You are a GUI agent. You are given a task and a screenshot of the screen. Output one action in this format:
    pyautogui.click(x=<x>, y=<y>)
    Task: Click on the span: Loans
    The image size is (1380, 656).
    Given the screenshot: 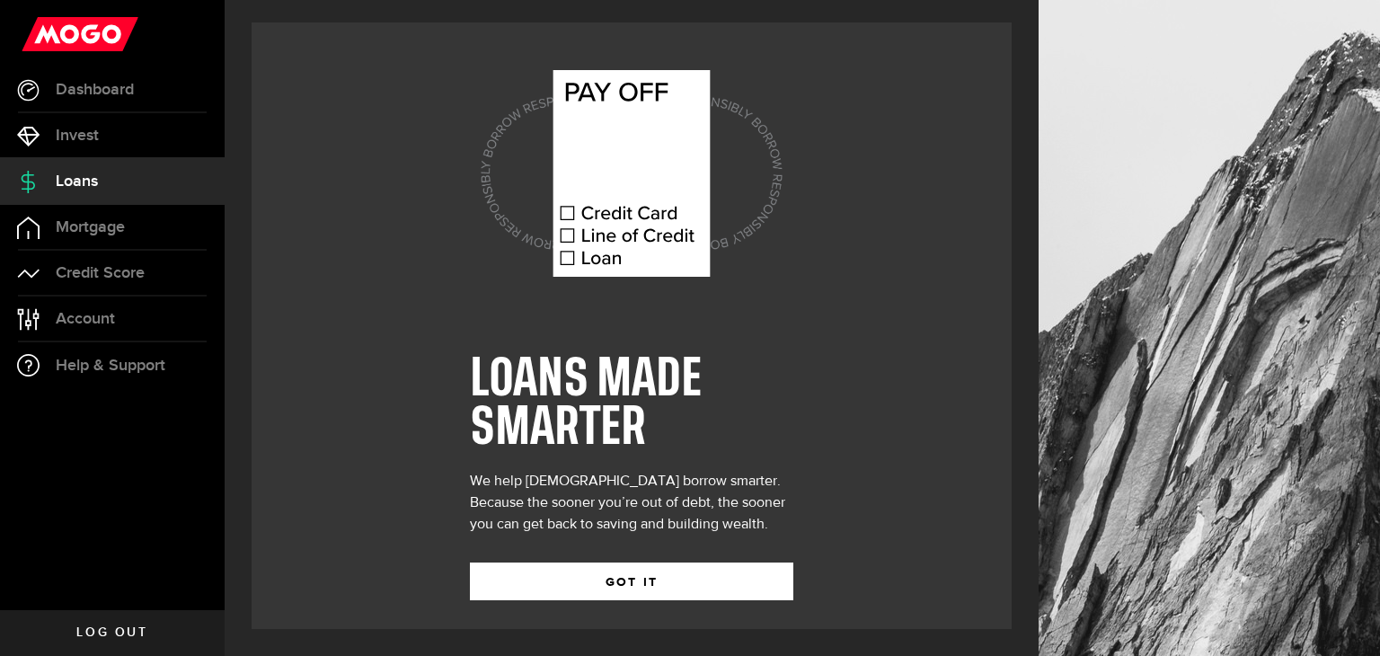 What is the action you would take?
    pyautogui.click(x=76, y=182)
    